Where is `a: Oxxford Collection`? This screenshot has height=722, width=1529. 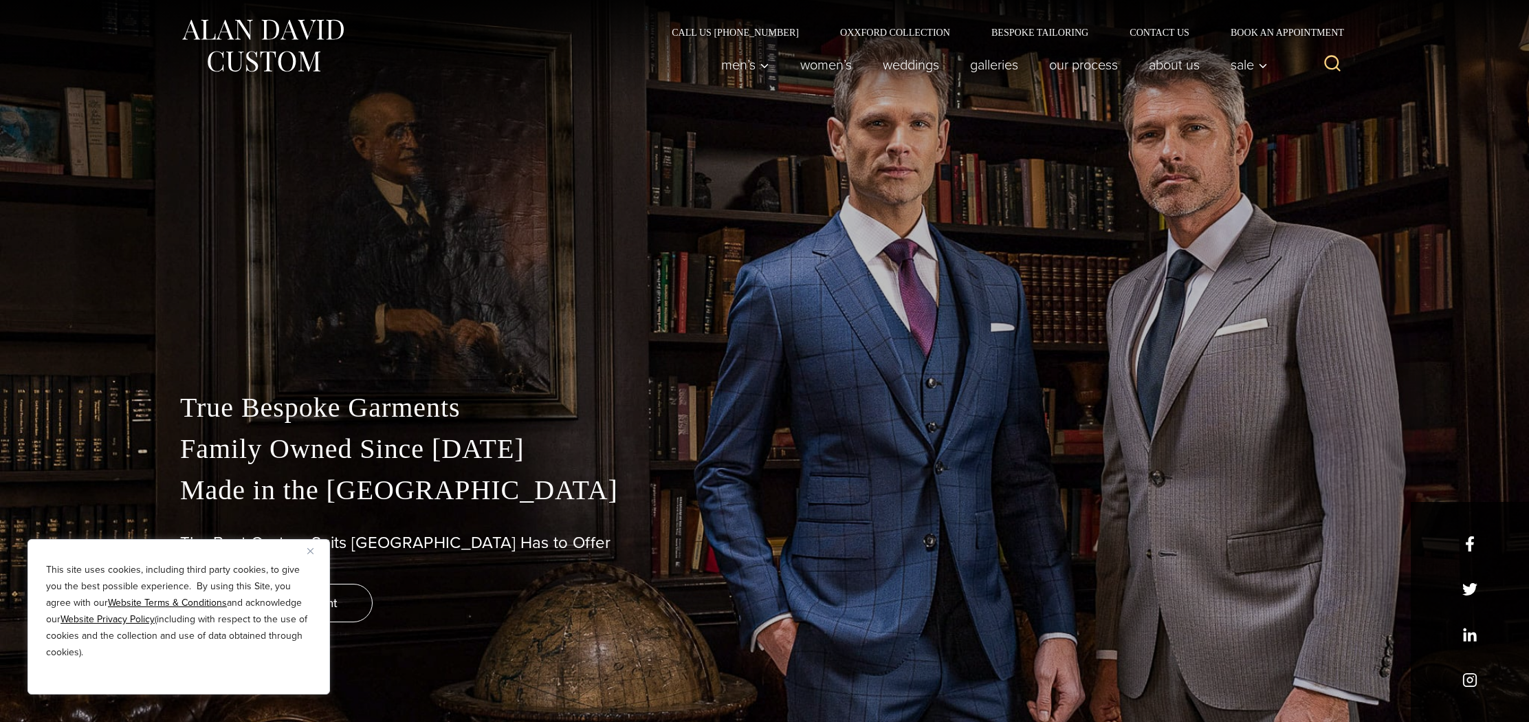
a: Oxxford Collection is located at coordinates (895, 32).